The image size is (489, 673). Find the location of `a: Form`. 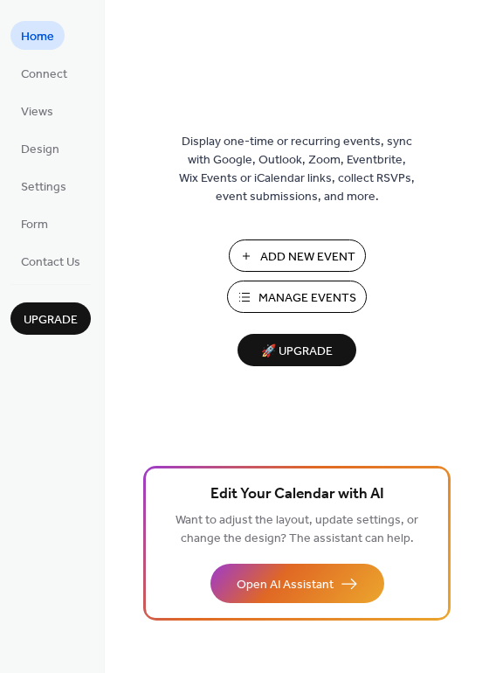

a: Form is located at coordinates (34, 223).